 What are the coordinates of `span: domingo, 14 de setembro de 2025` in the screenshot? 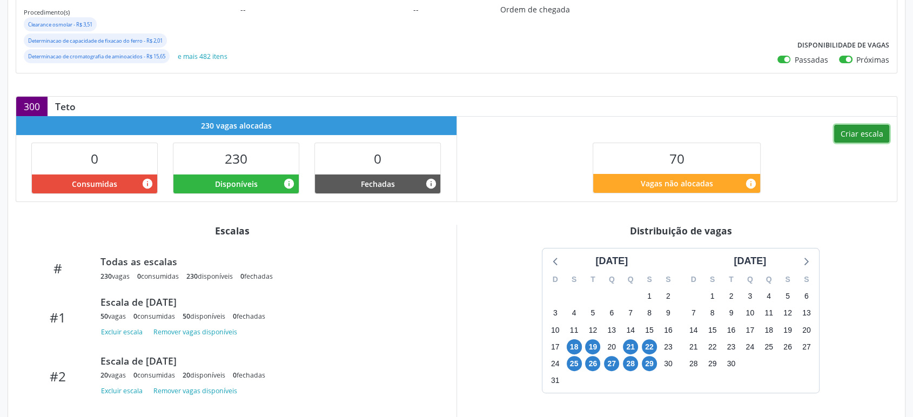 It's located at (693, 330).